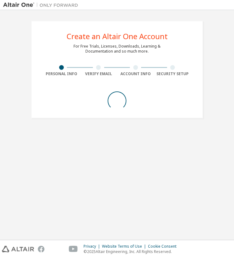 The height and width of the screenshot is (258, 234). Describe the element at coordinates (61, 74) in the screenshot. I see `div: Personal Info` at that location.